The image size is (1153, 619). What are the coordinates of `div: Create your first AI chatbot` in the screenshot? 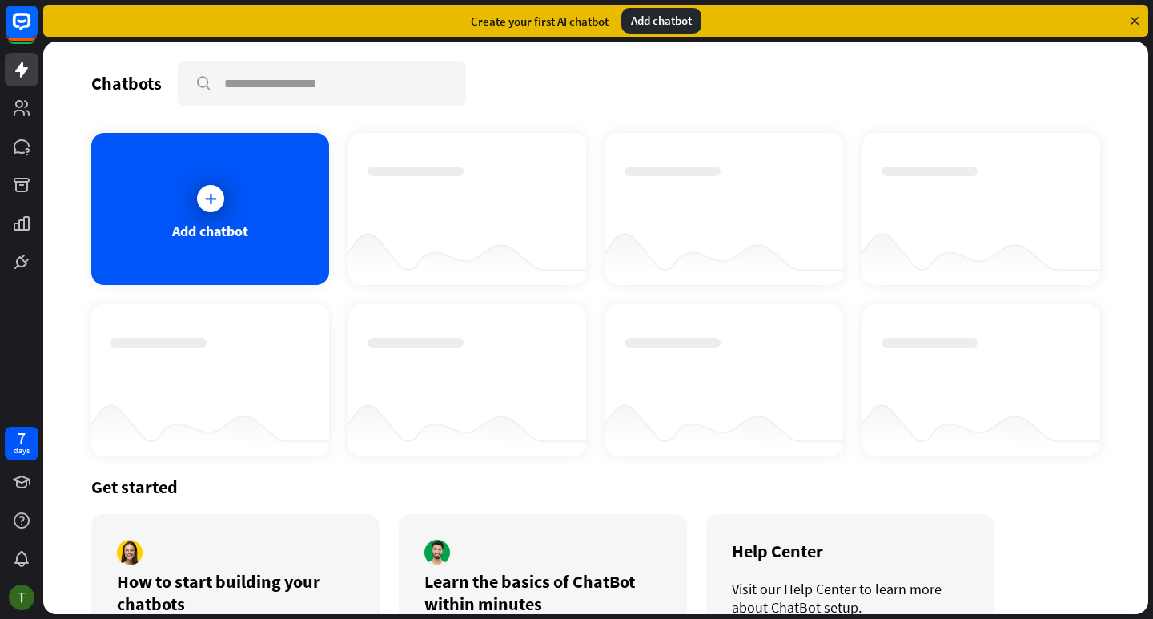 It's located at (540, 21).